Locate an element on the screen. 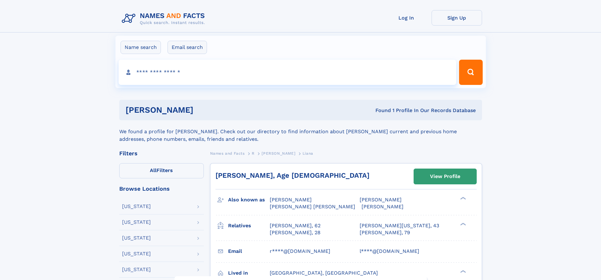 The height and width of the screenshot is (280, 601). h3: Also known as is located at coordinates (249, 200).